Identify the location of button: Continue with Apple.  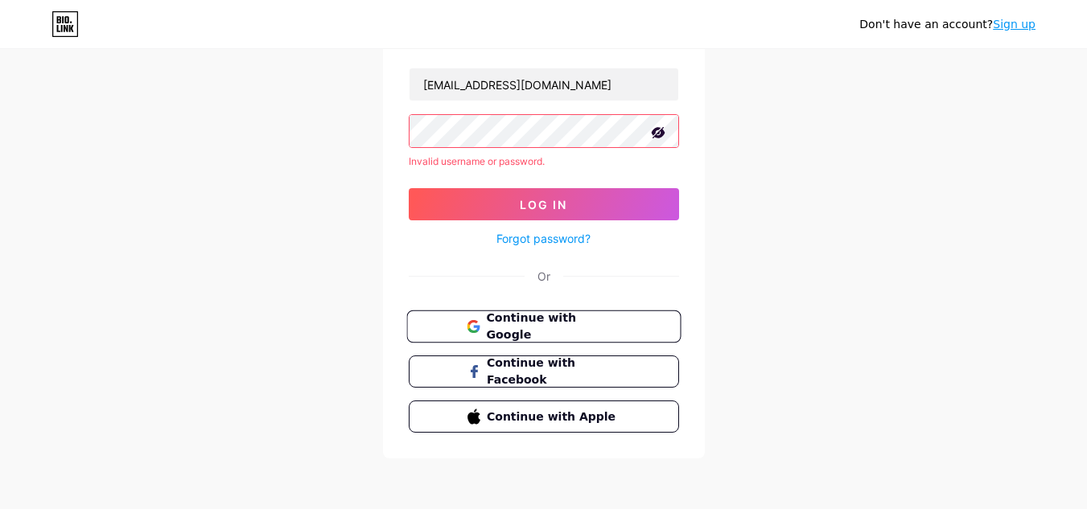
(544, 417).